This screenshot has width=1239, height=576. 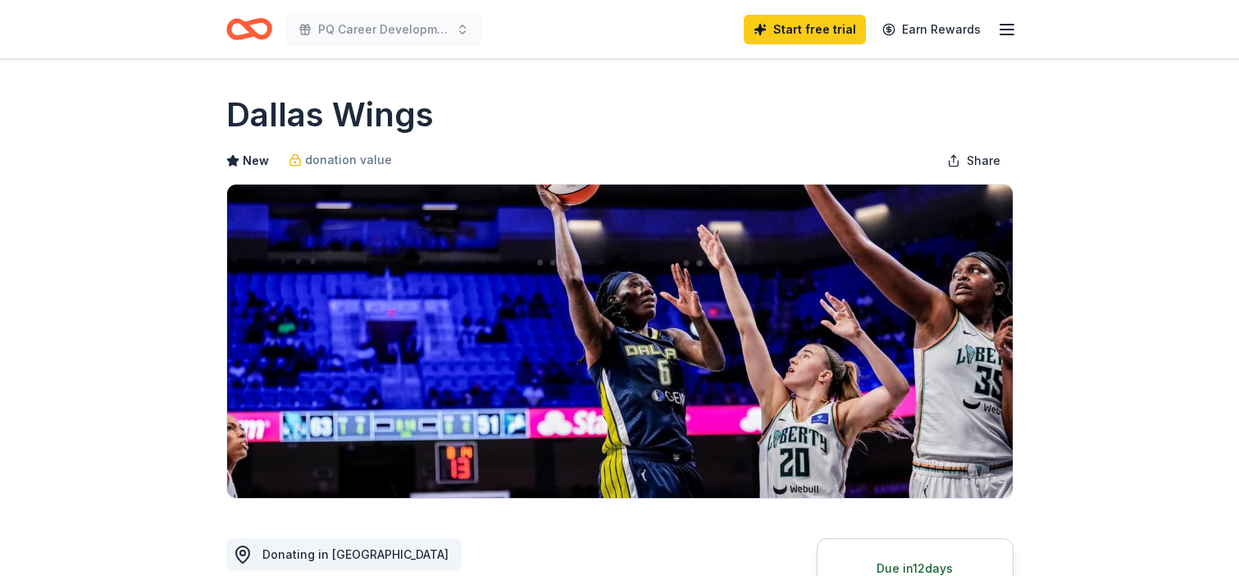 I want to click on a: Start free trial, so click(x=805, y=30).